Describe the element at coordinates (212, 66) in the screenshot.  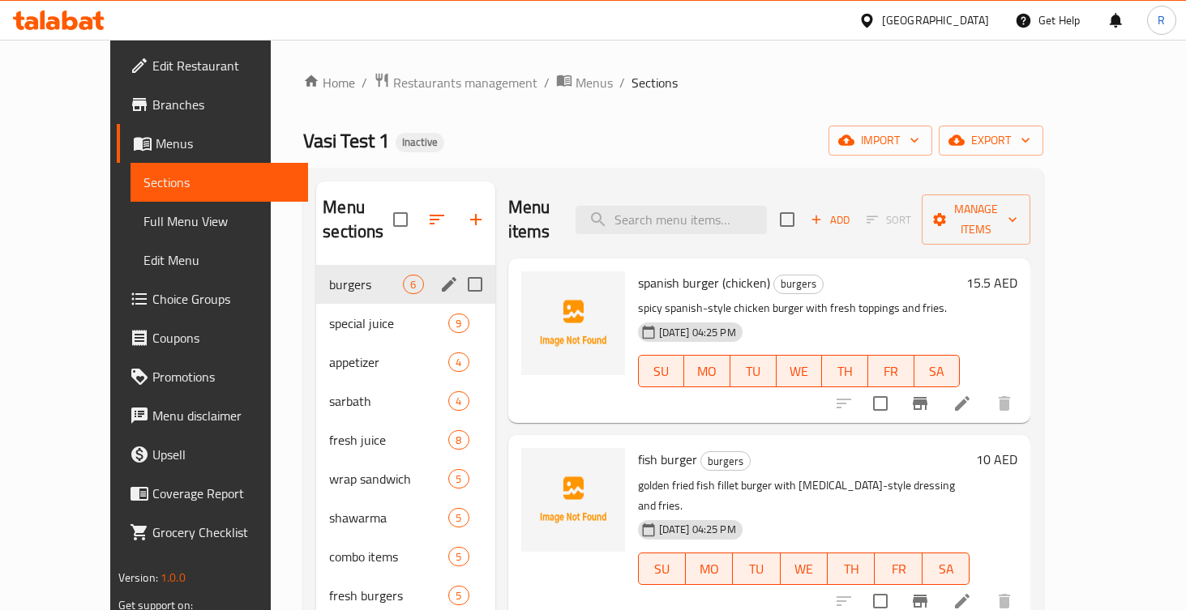
I see `a: Edit Restaurant` at that location.